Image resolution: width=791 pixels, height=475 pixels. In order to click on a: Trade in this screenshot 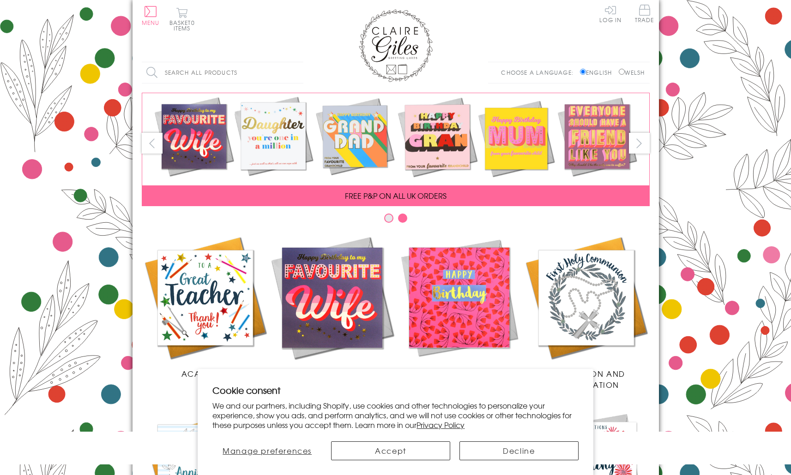, I will do `click(644, 14)`.